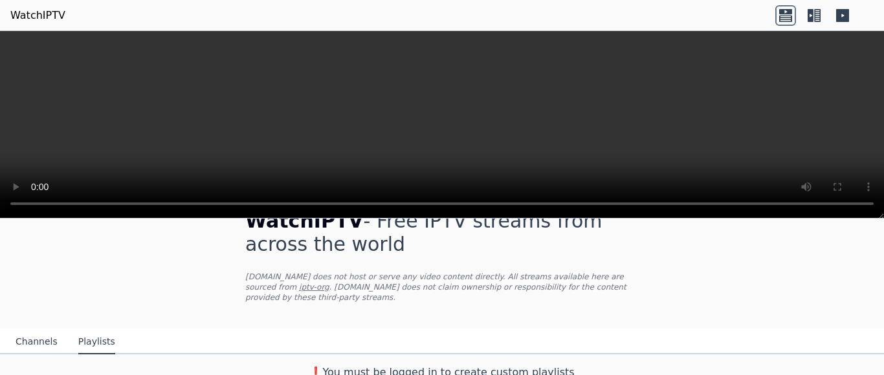 This screenshot has width=884, height=375. What do you see at coordinates (96, 342) in the screenshot?
I see `button: Playlists` at bounding box center [96, 342].